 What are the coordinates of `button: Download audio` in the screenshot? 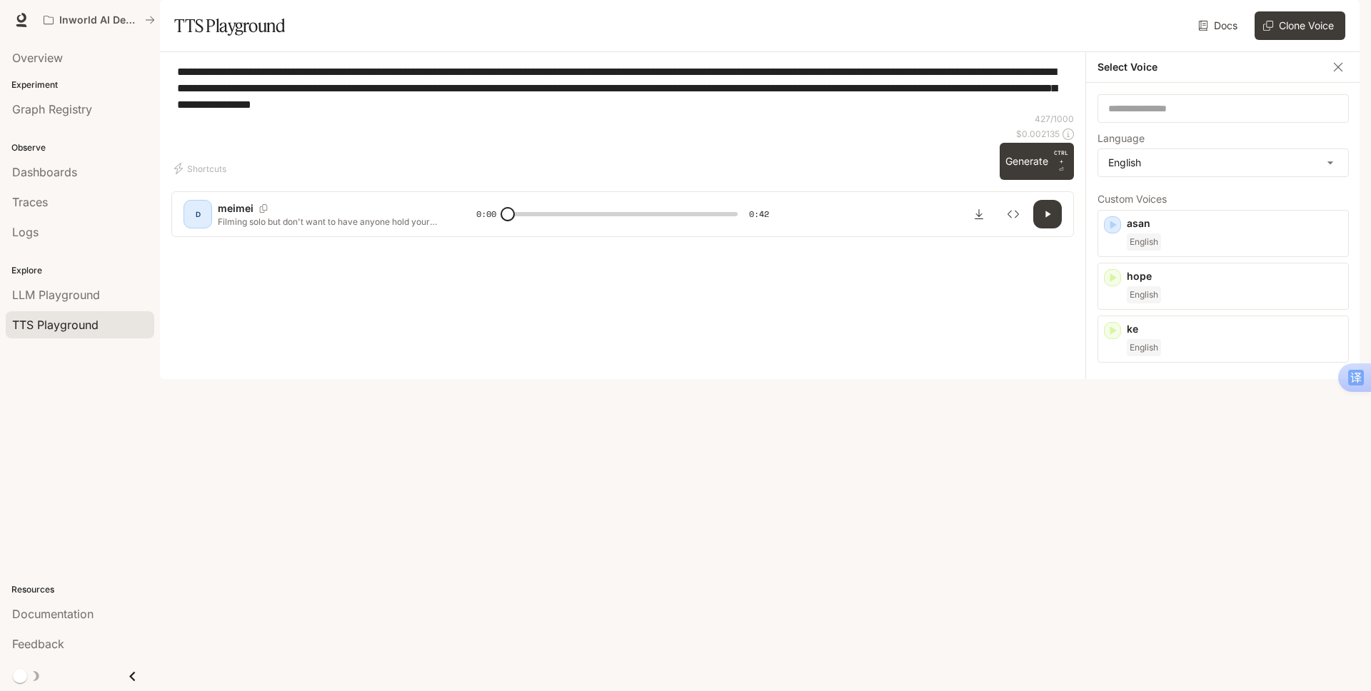 It's located at (979, 214).